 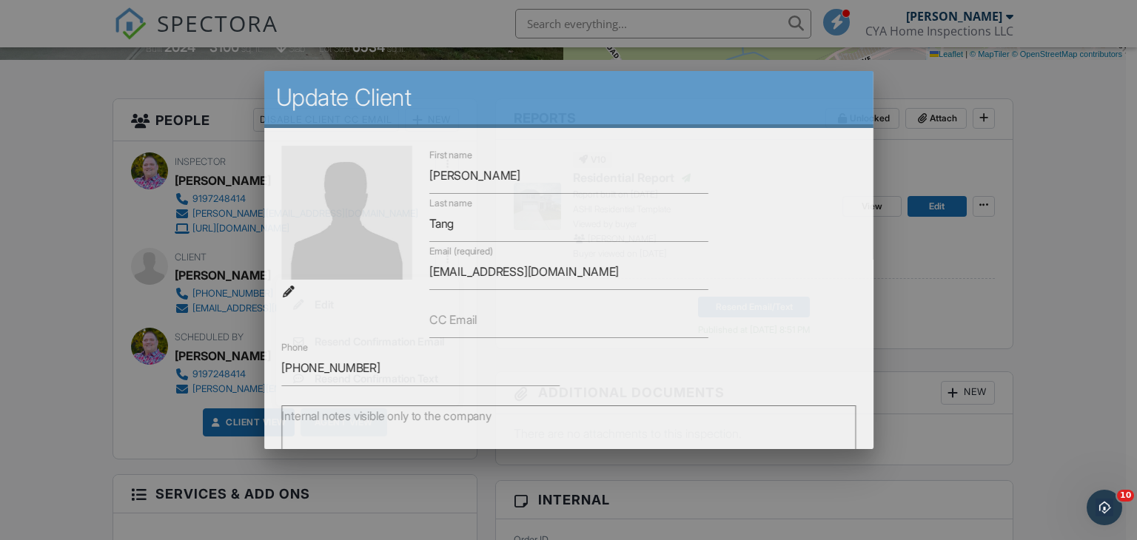 I want to click on label: Internal notes visible only to the company, so click(x=386, y=416).